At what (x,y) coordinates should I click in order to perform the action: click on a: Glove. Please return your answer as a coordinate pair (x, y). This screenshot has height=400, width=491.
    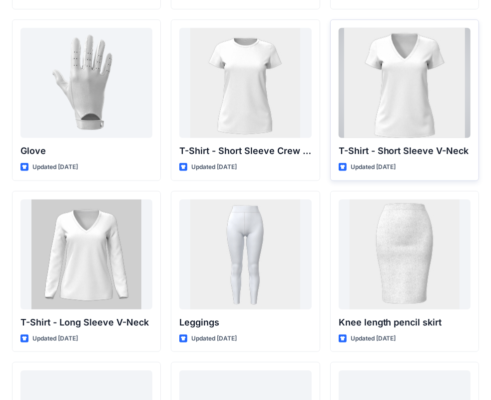
    Looking at the image, I should click on (86, 83).